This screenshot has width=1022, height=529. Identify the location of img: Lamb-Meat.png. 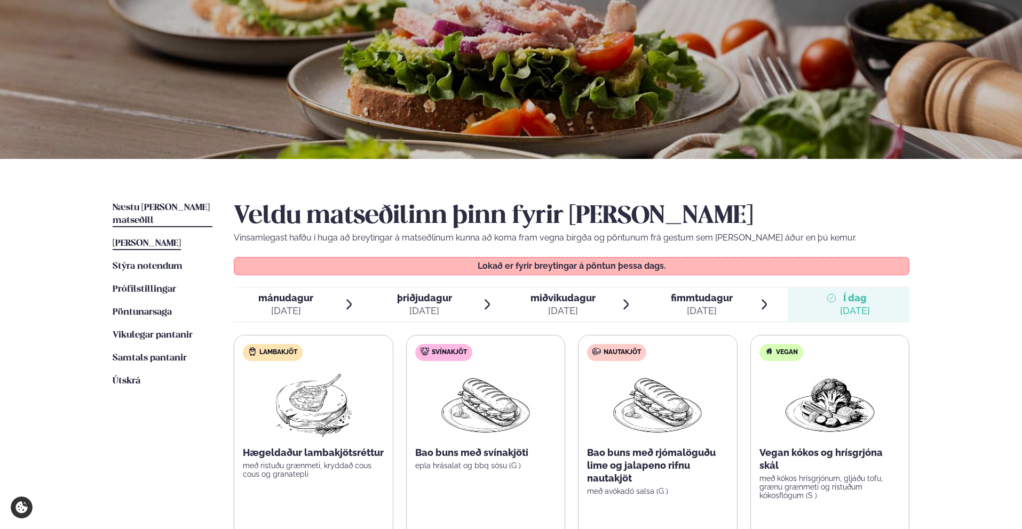
(313, 404).